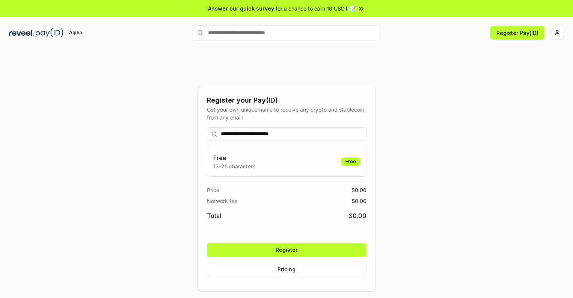 The height and width of the screenshot is (298, 573). Describe the element at coordinates (316, 8) in the screenshot. I see `span: for a chance to earn 10 USDT 📝` at that location.